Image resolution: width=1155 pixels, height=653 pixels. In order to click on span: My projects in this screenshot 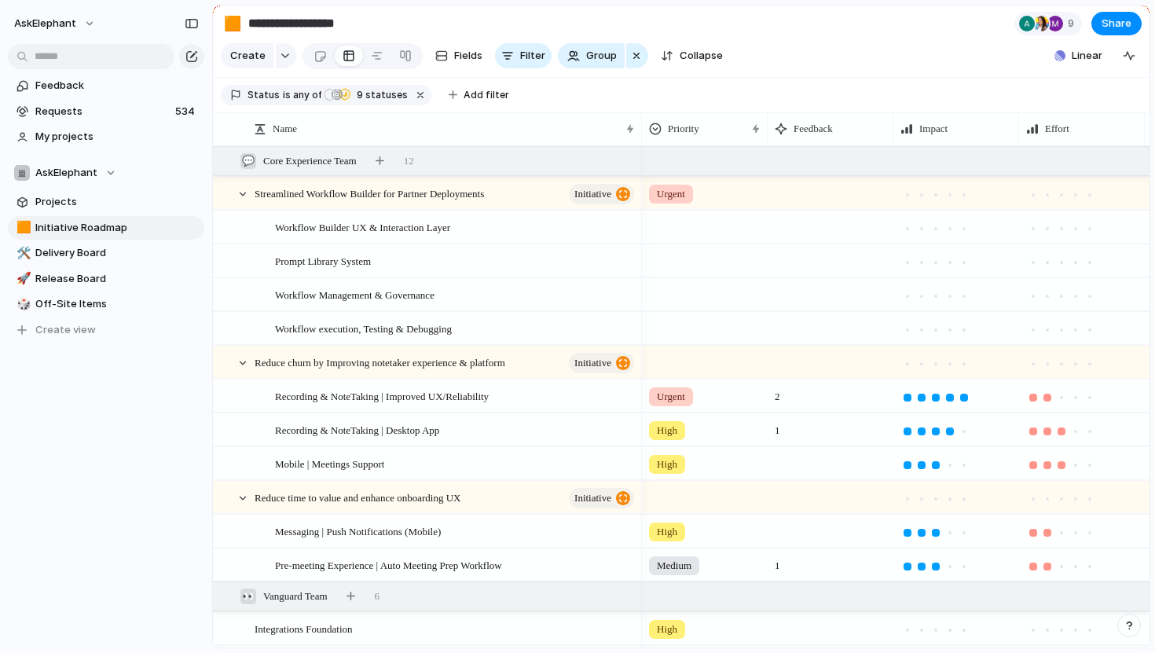, I will do `click(117, 137)`.